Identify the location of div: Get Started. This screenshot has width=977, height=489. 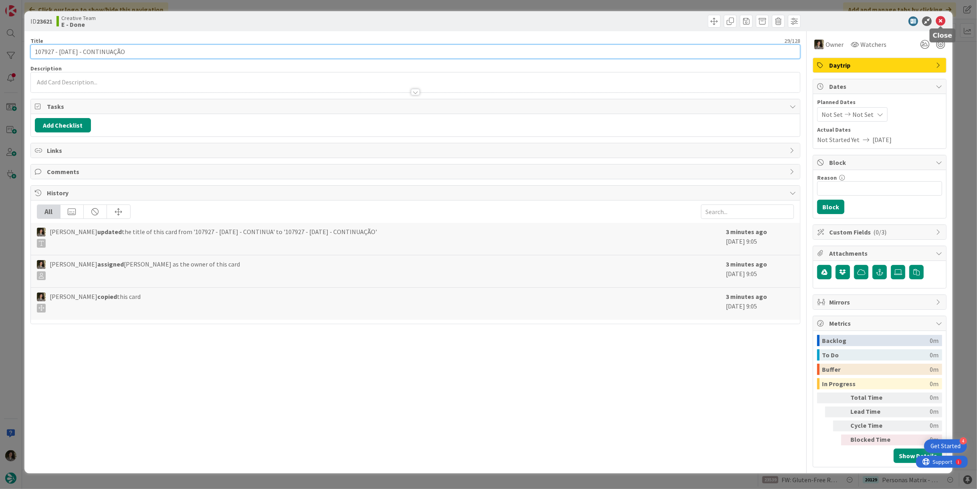
(945, 447).